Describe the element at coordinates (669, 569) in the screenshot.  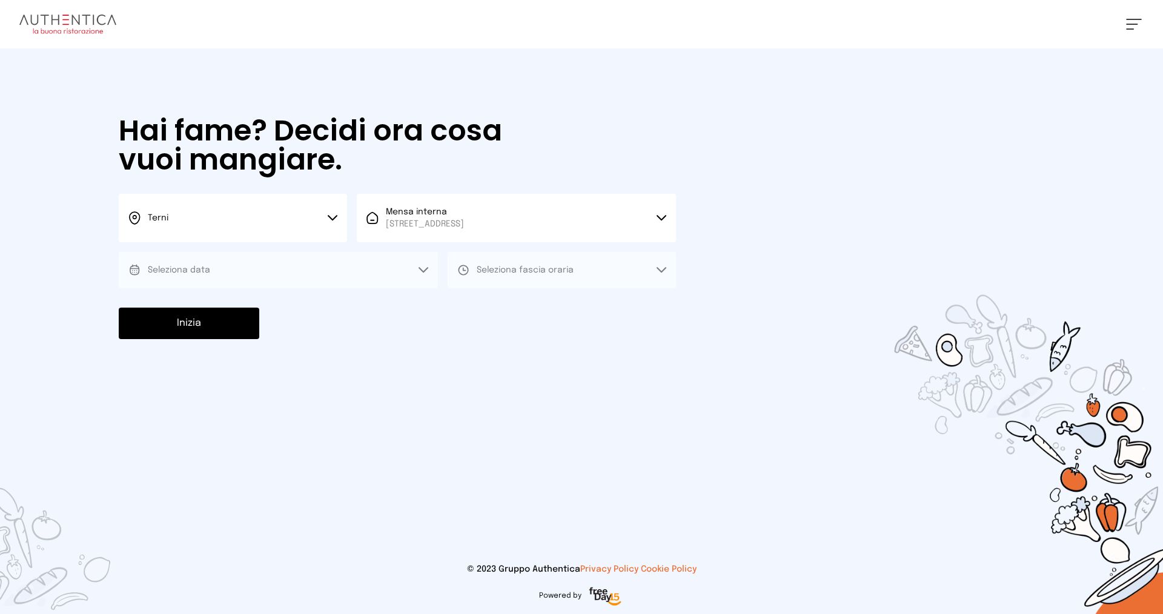
I see `a: Cookie Policy` at that location.